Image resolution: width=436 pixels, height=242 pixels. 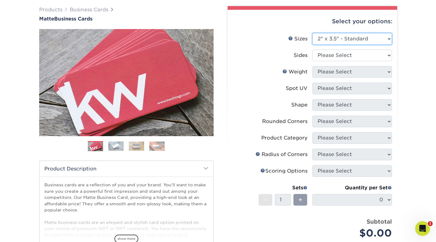 I want to click on a: MatteBusiness Cards, so click(x=126, y=19).